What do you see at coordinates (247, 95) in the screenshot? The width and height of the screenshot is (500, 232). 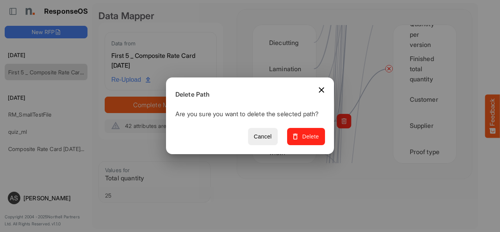 I see `h6: Delete Path` at bounding box center [247, 95].